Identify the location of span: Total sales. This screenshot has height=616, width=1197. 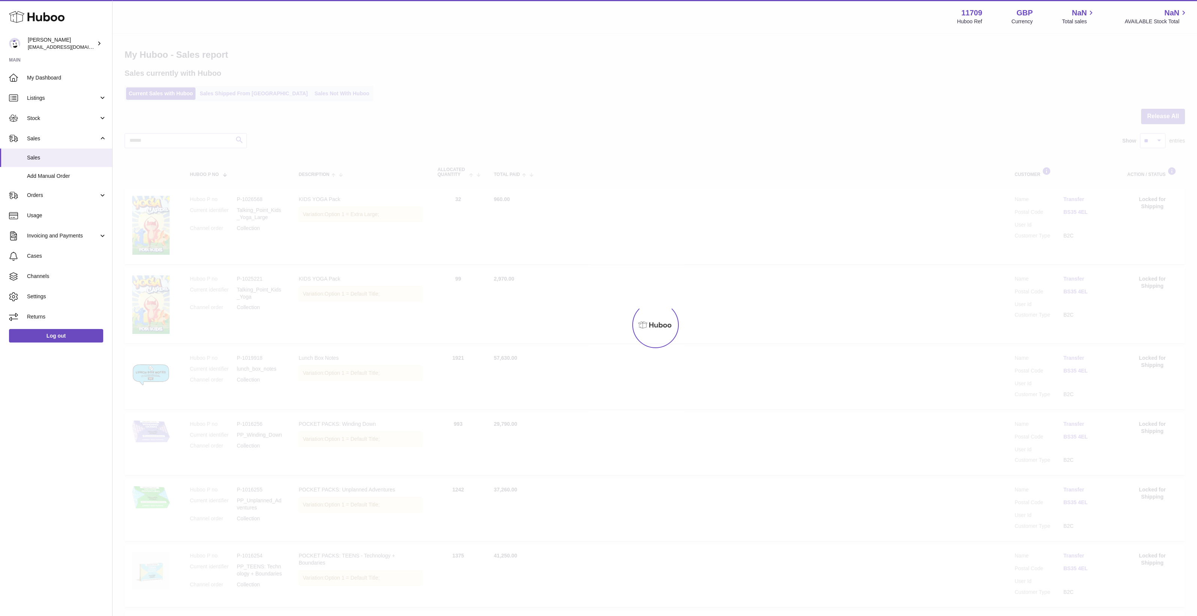
(1079, 21).